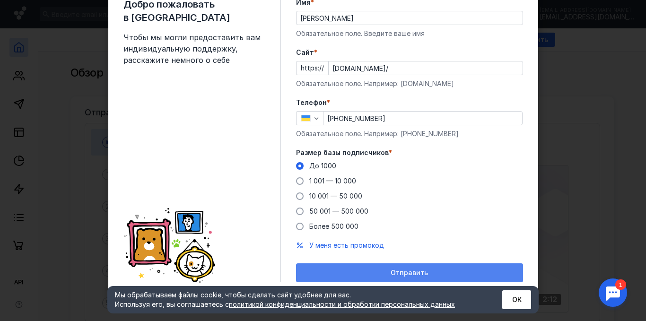 This screenshot has width=646, height=321. Describe the element at coordinates (194, 49) in the screenshot. I see `span: Чтобы мы могли предоставить вам индивидуальную поддержку, расскажите немного о себе` at that location.